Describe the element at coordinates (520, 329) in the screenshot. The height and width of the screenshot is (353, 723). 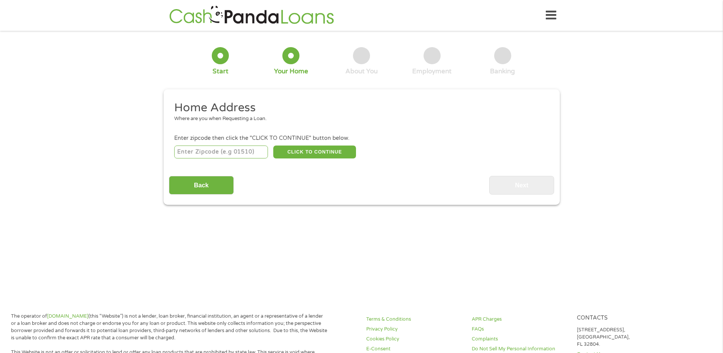
I see `a: FAQs` at that location.